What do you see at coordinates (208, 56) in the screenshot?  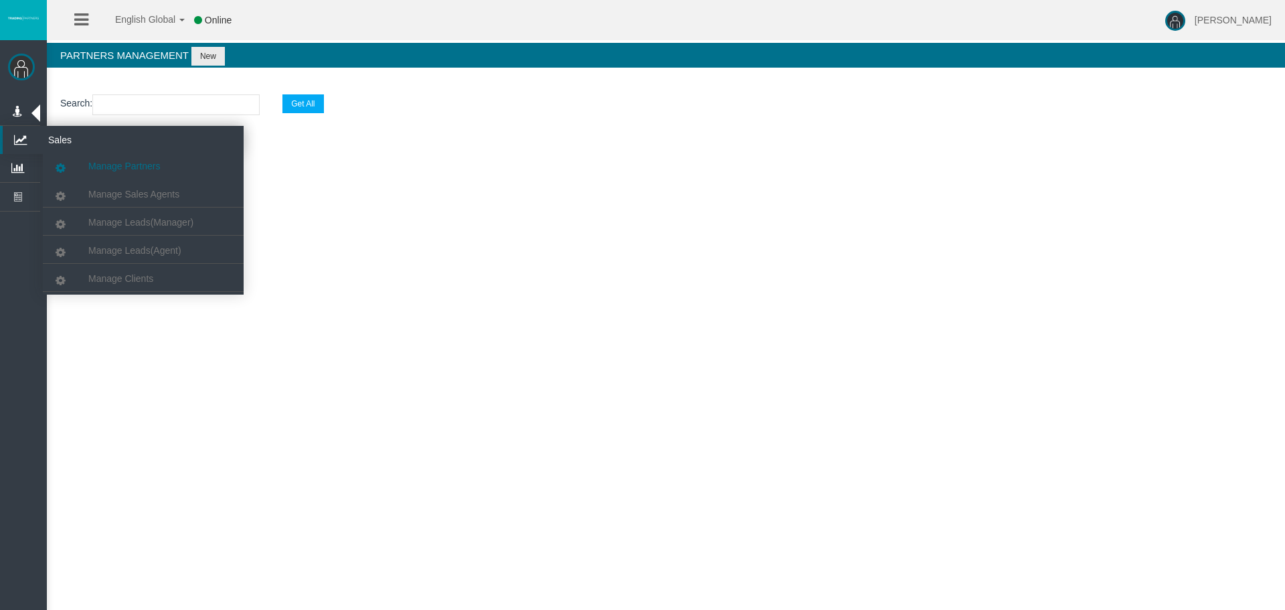 I see `button: New` at bounding box center [208, 56].